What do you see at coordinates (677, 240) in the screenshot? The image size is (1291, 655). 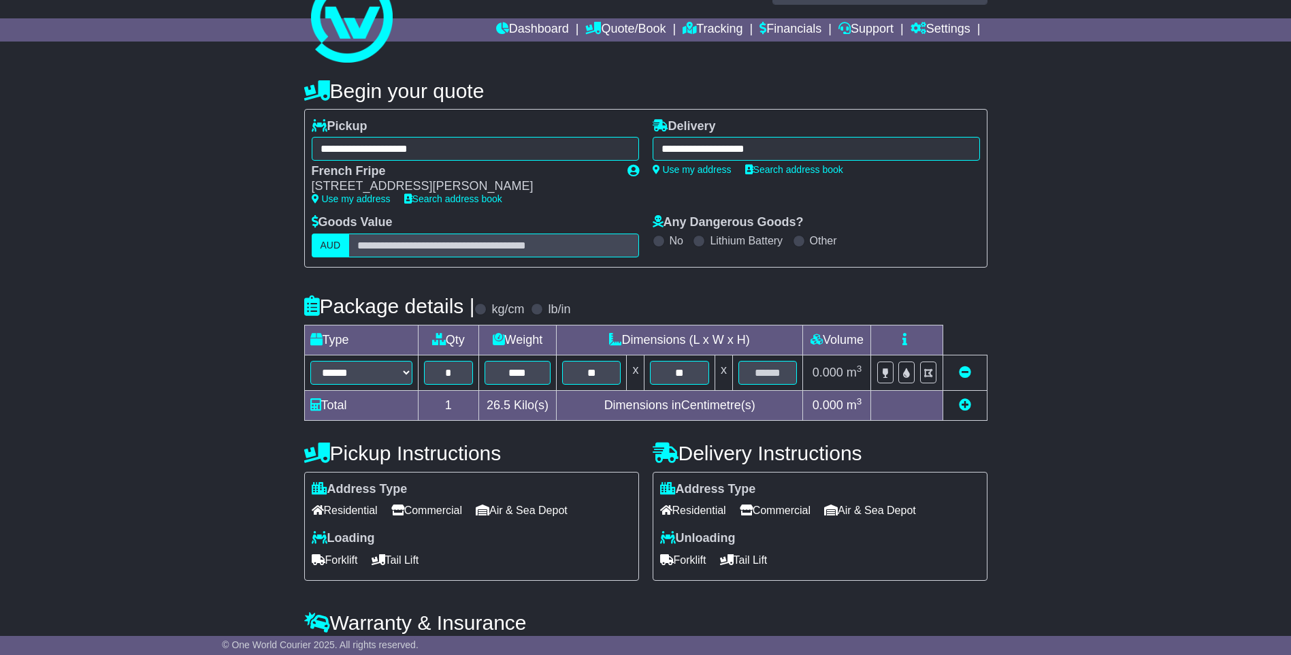 I see `label: No` at bounding box center [677, 240].